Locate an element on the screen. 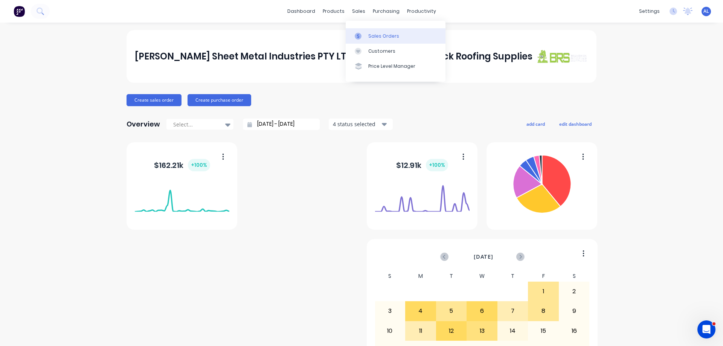 This screenshot has height=346, width=723. div: 4 status selected is located at coordinates (357, 124).